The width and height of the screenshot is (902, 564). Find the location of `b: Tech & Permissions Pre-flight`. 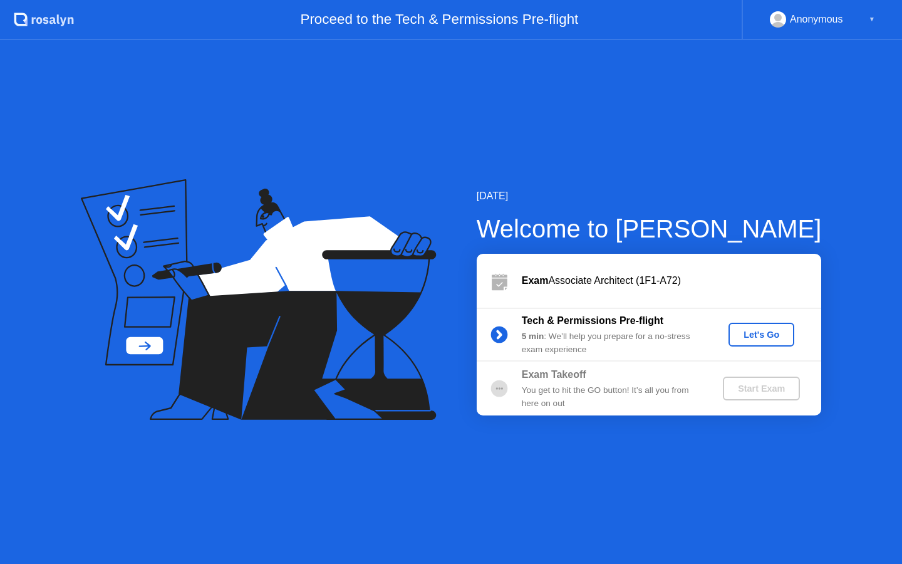

b: Tech & Permissions Pre-flight is located at coordinates (593, 320).